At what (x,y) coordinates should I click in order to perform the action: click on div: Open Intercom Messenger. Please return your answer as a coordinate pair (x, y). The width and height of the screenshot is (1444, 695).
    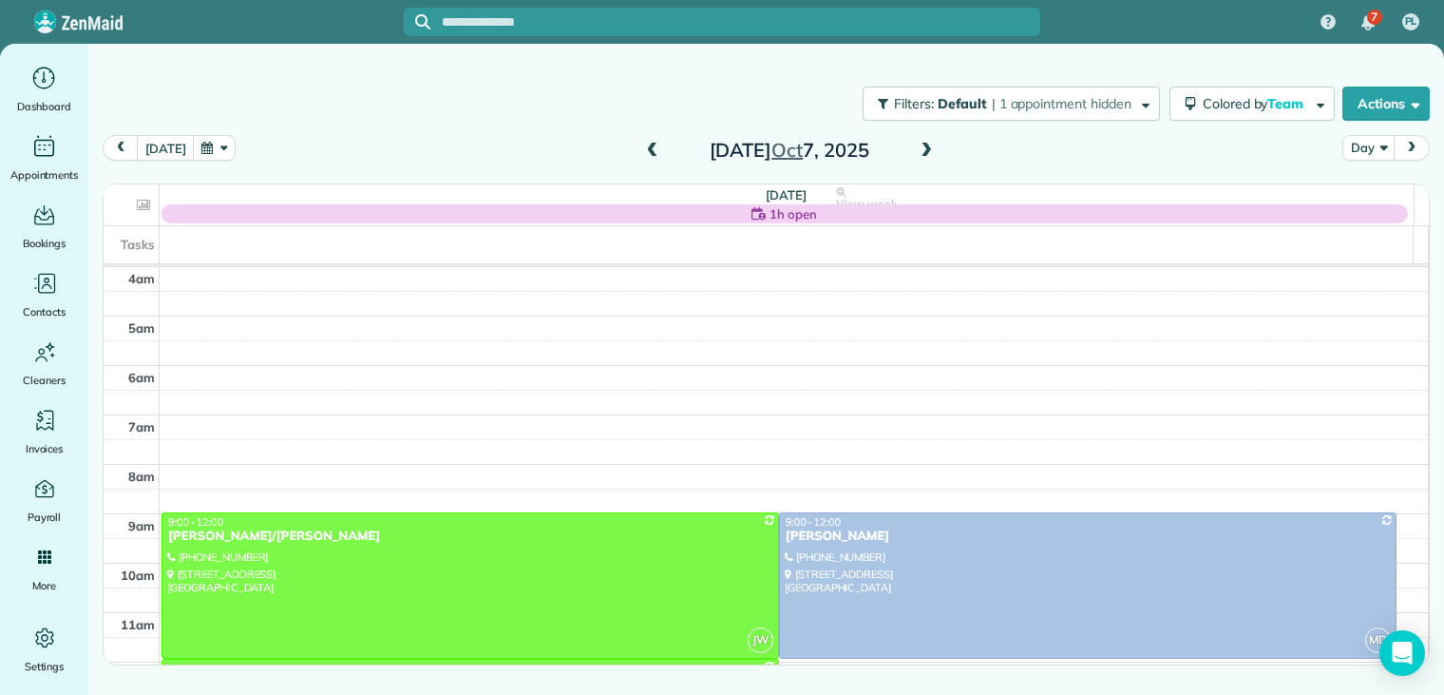
    Looking at the image, I should click on (1402, 653).